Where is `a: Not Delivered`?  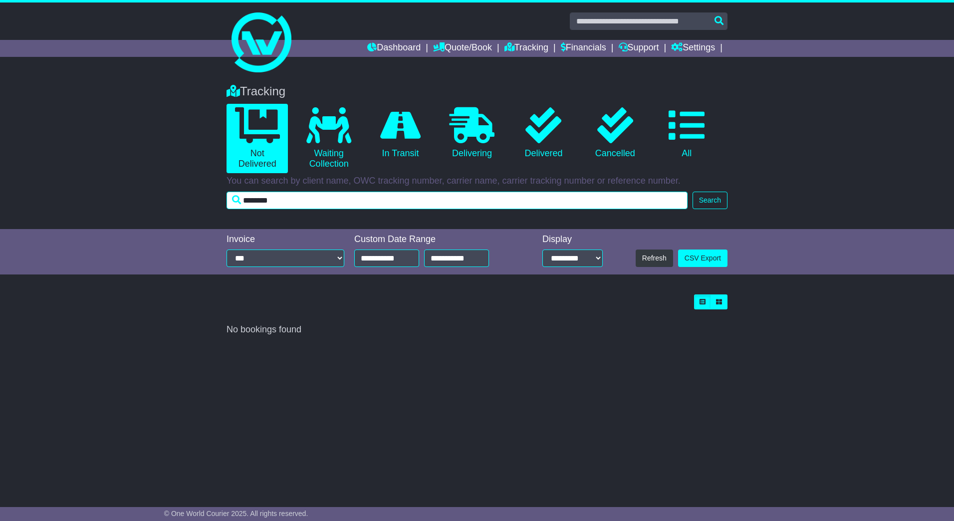 a: Not Delivered is located at coordinates (257, 138).